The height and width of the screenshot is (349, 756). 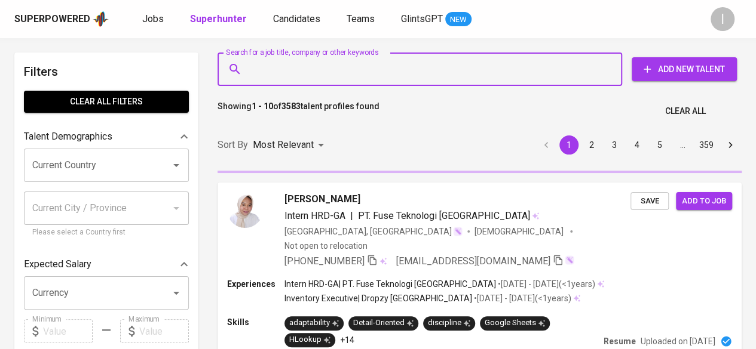 What do you see at coordinates (706, 145) in the screenshot?
I see `button: Go to page 359` at bounding box center [706, 145].